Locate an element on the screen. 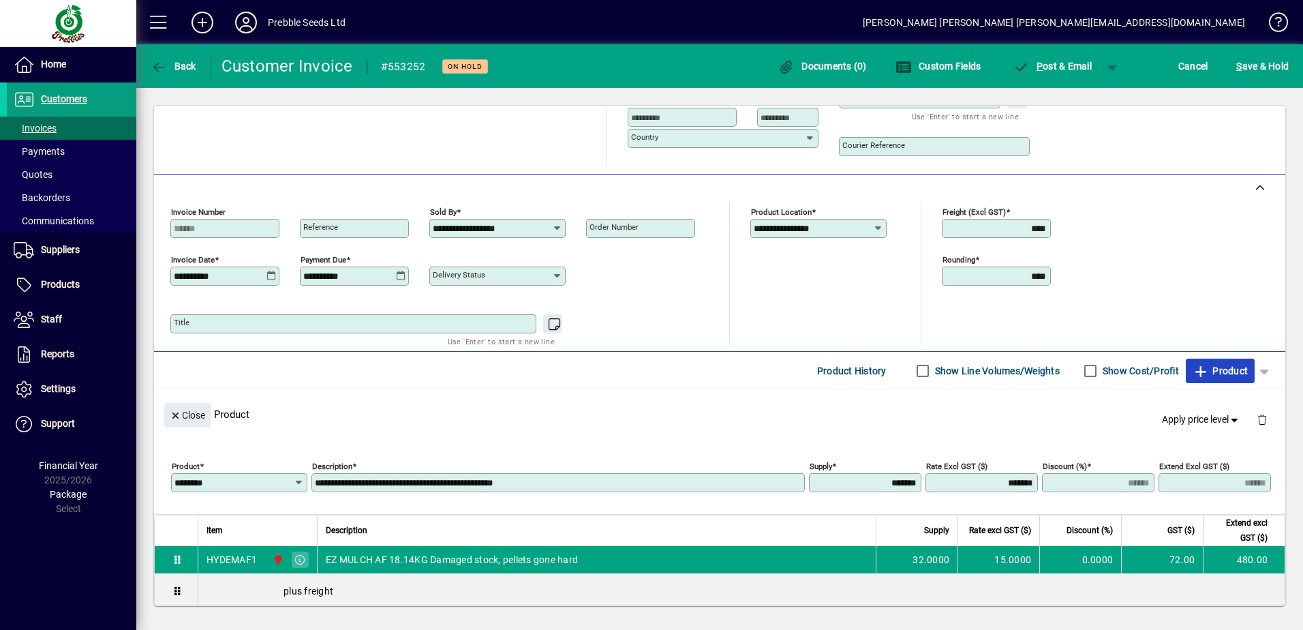  mat-label: Product location is located at coordinates (781, 212).